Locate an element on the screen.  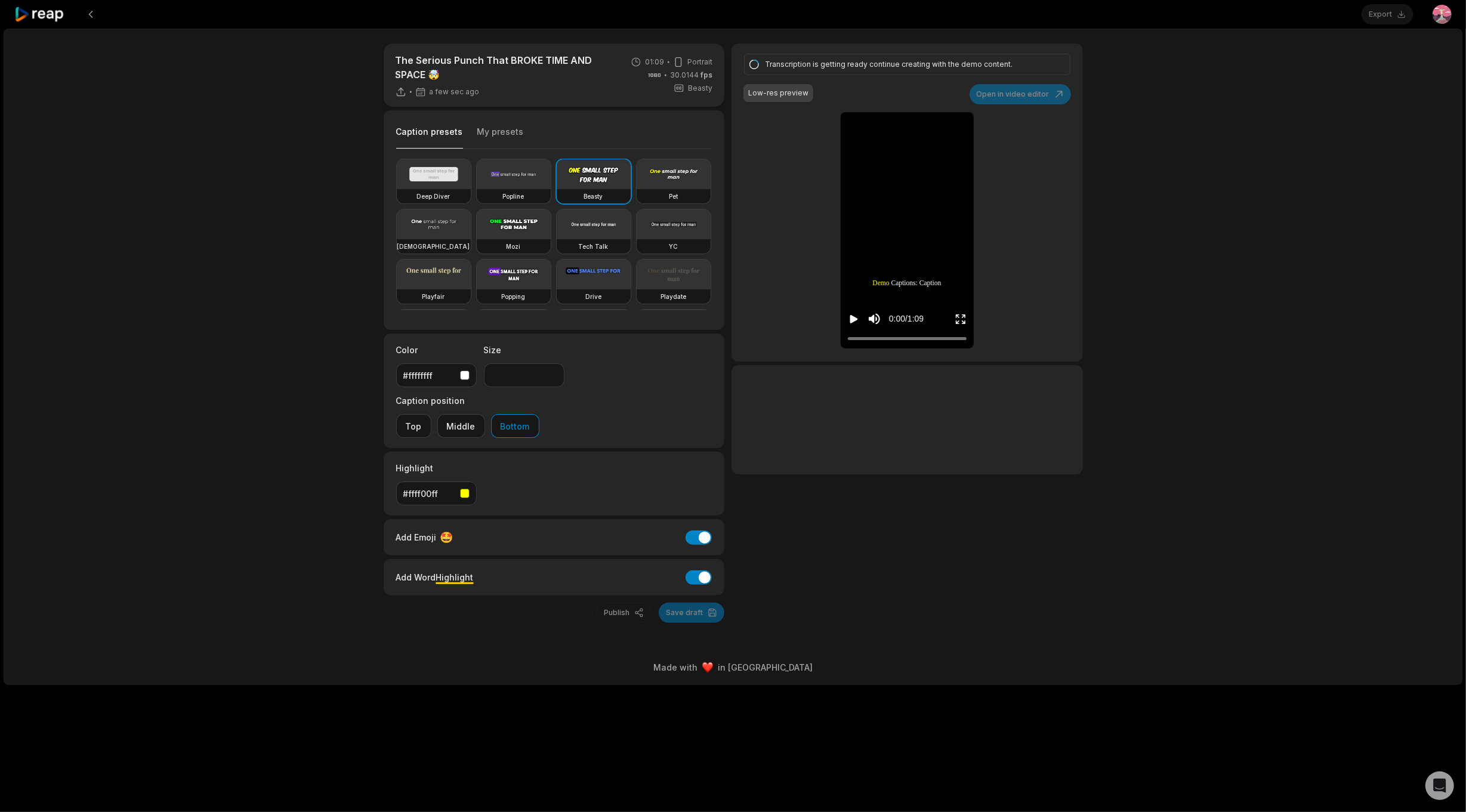
div: Low-res preview is located at coordinates (778, 93).